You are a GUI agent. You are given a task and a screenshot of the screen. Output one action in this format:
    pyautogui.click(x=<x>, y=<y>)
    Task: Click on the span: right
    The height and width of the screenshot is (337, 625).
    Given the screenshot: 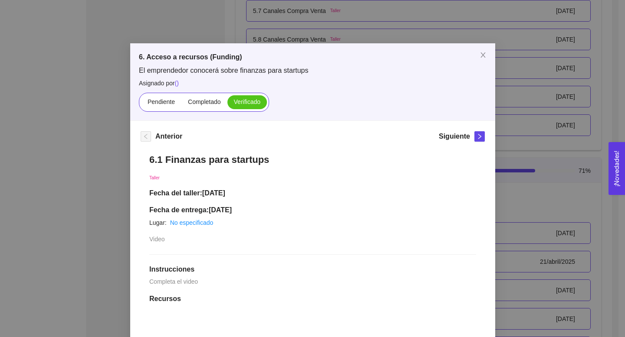 What is the action you would take?
    pyautogui.click(x=479, y=137)
    